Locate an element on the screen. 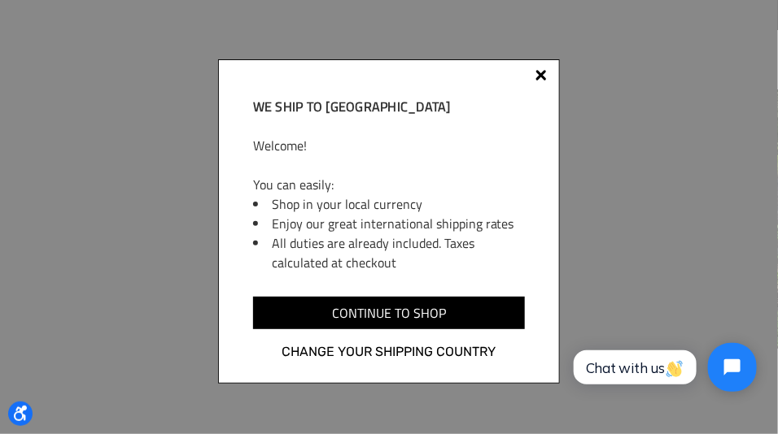  button: Open chat widget is located at coordinates (176, 38).